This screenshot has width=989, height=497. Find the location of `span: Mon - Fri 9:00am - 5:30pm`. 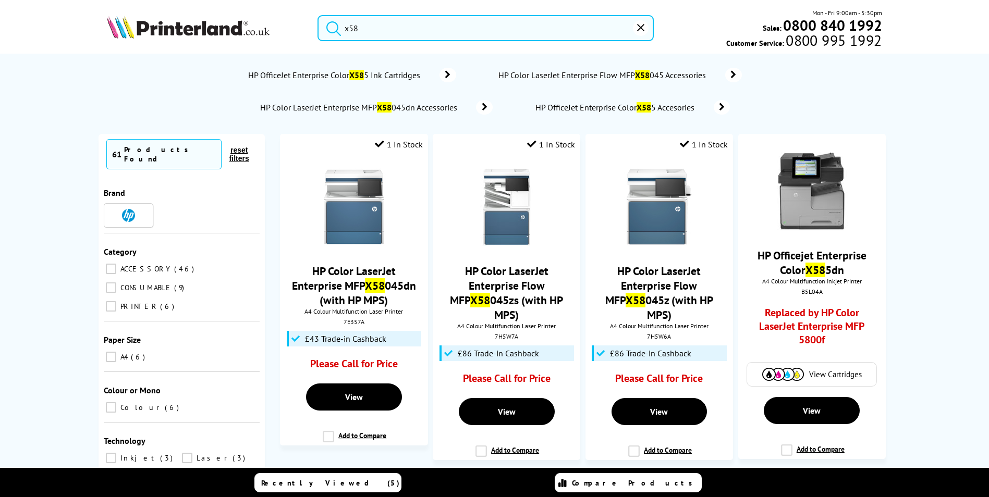

span: Mon - Fri 9:00am - 5:30pm is located at coordinates (847, 13).